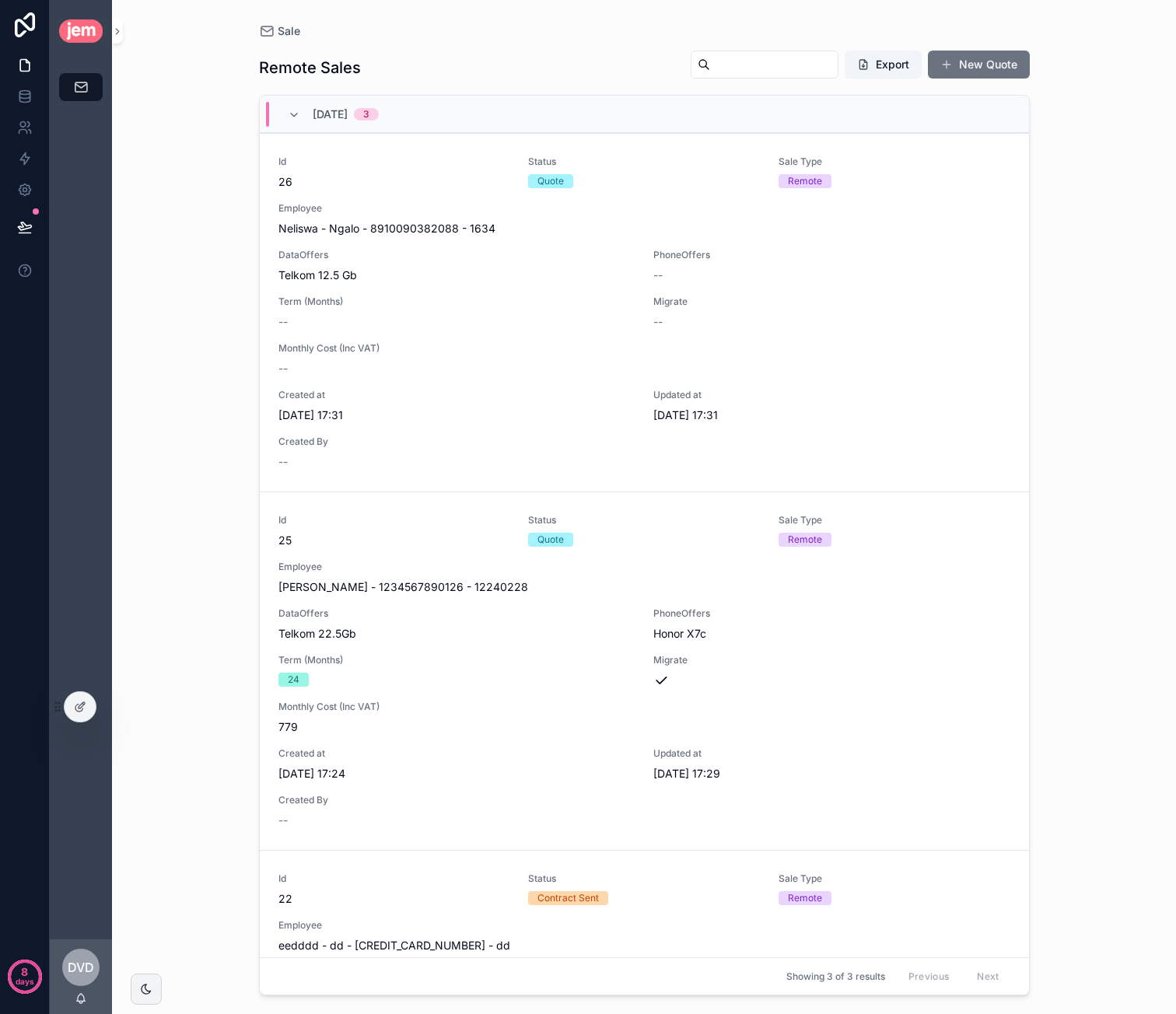 The image size is (1176, 1014). What do you see at coordinates (835, 976) in the screenshot?
I see `span: Showing 3 of 3 results` at bounding box center [835, 976].